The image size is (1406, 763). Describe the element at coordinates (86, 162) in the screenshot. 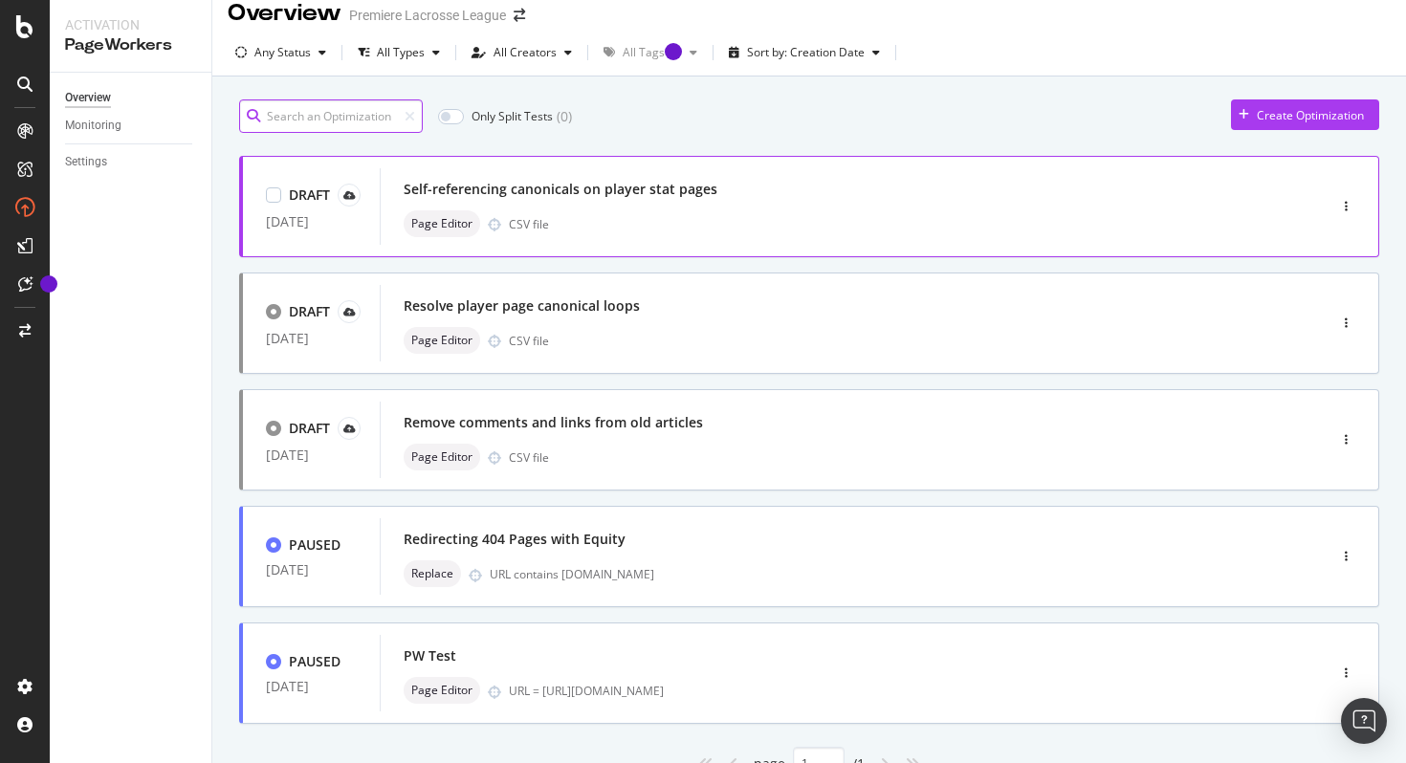

I see `div: Settings` at that location.